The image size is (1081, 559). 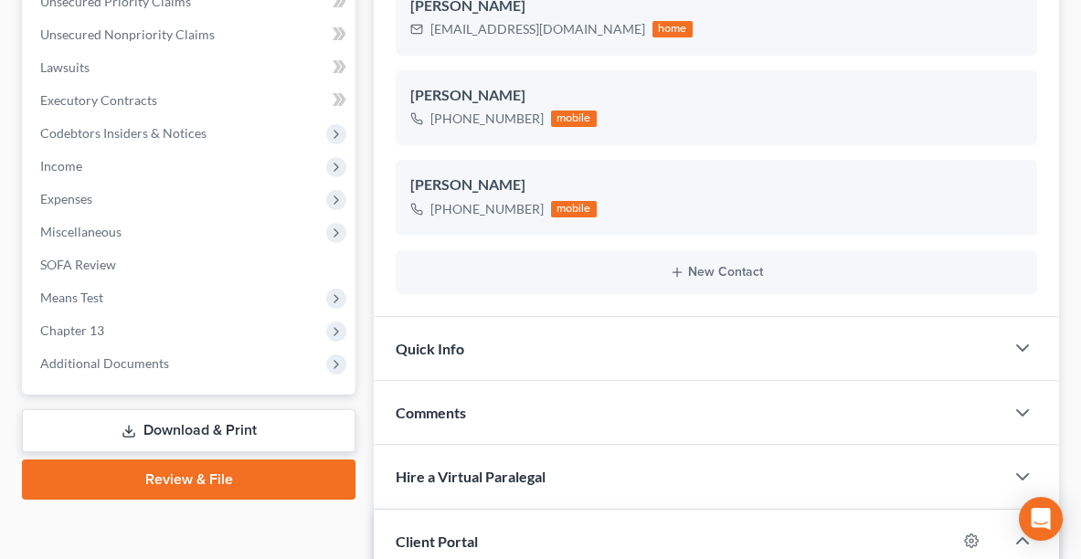 I want to click on span: Means Test, so click(x=71, y=297).